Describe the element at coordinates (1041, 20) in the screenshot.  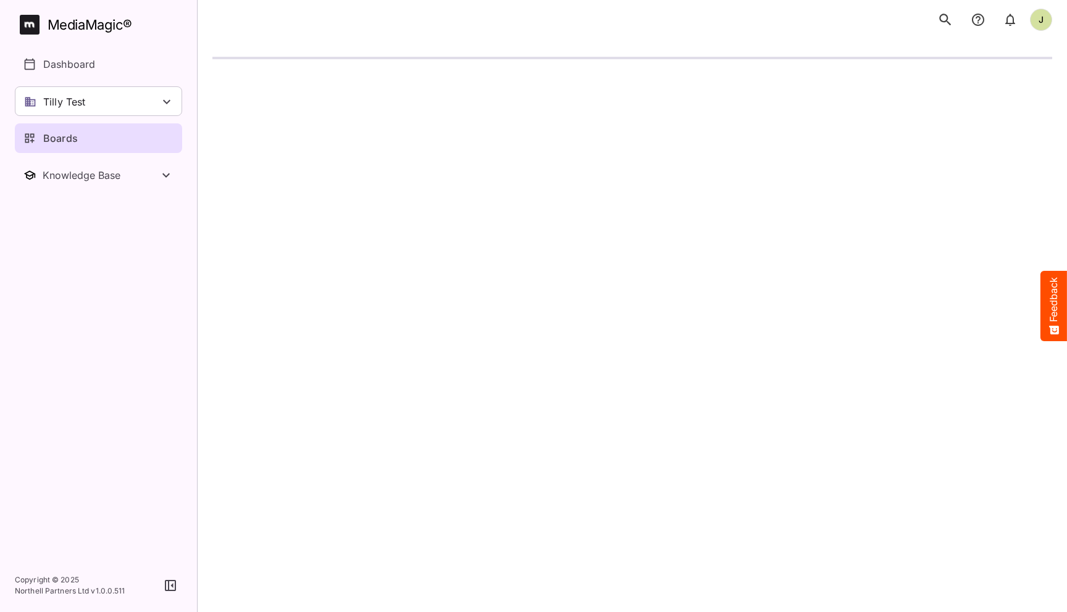
I see `div: J` at that location.